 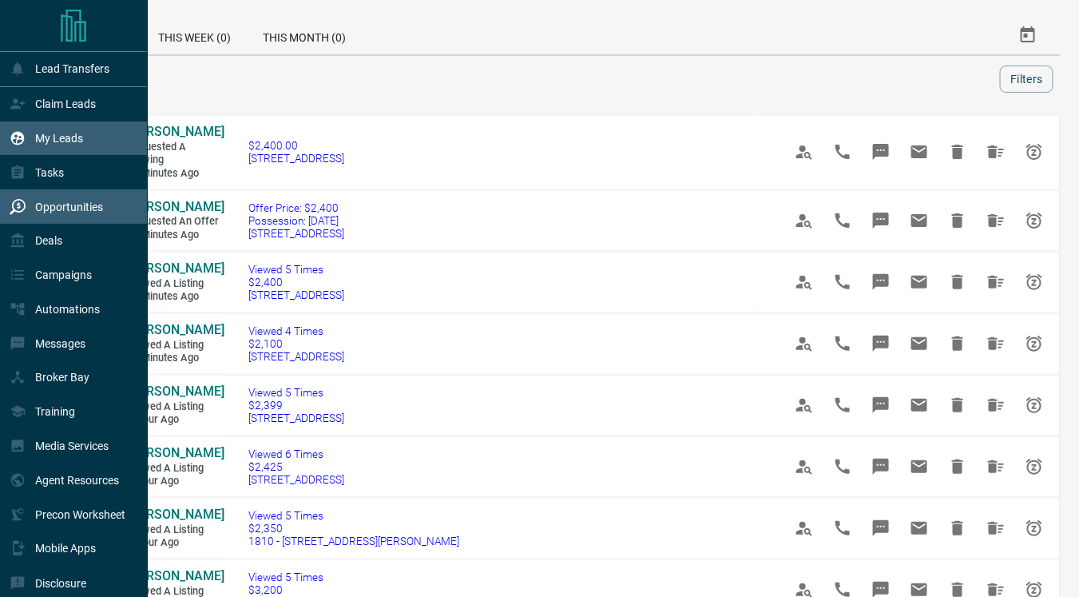 What do you see at coordinates (296, 590) in the screenshot?
I see `span: $3,200` at bounding box center [296, 590].